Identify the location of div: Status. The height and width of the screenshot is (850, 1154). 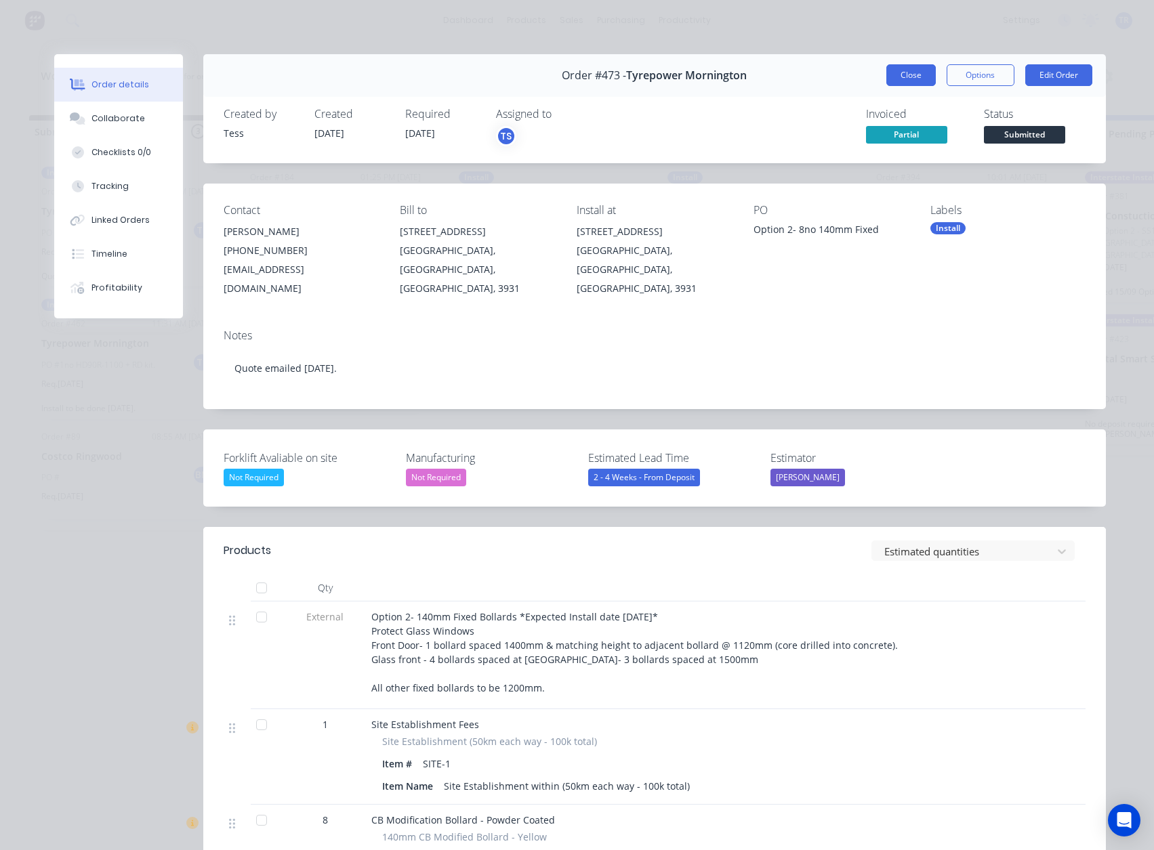
(1034, 114).